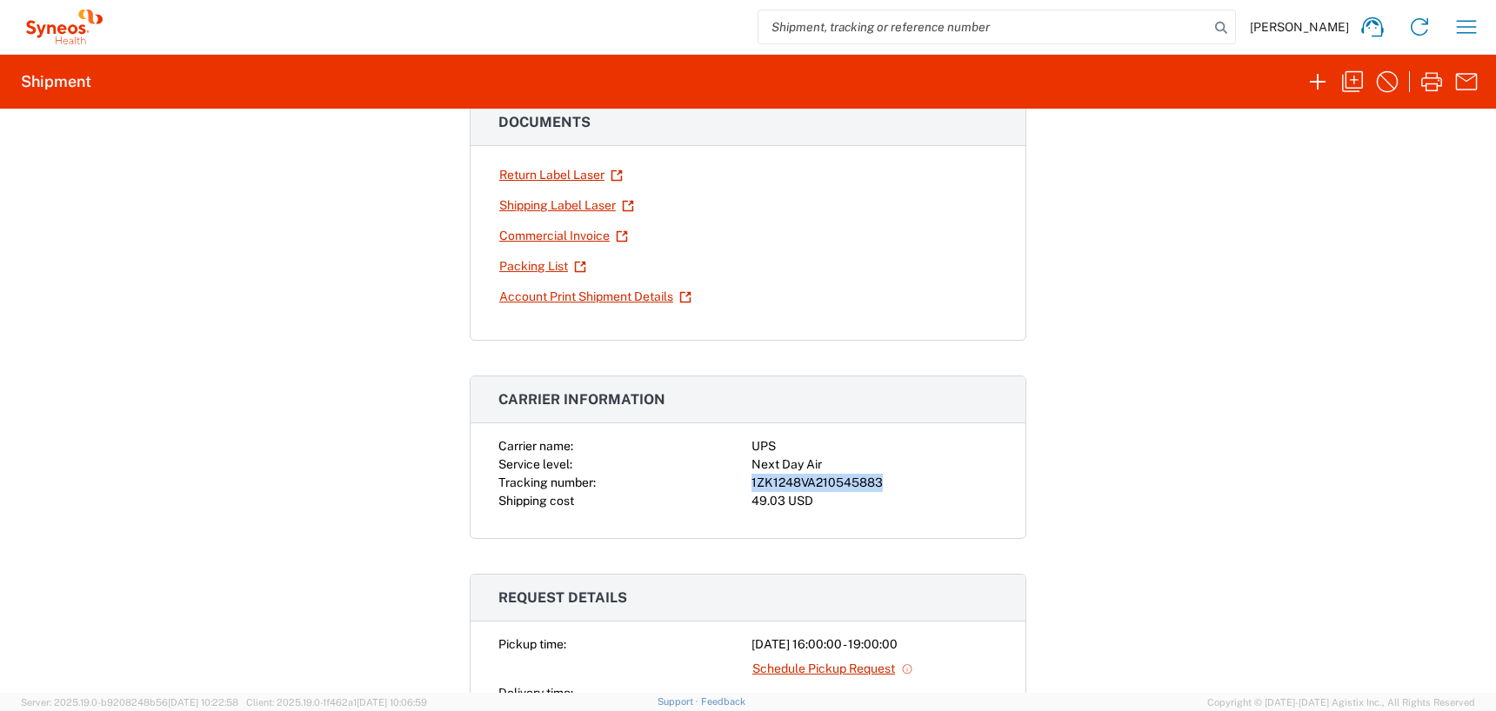  What do you see at coordinates (563, 597) in the screenshot?
I see `span: Request details` at bounding box center [563, 597].